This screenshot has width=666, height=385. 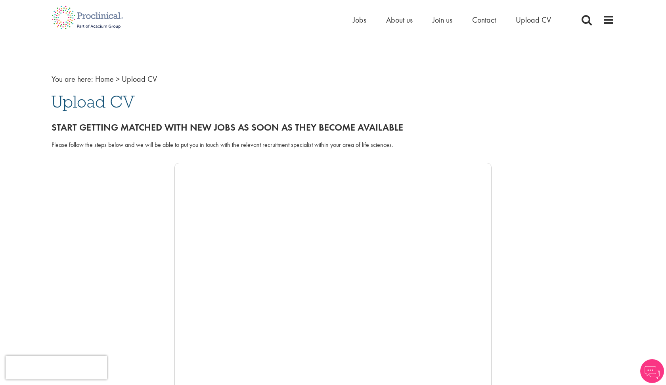 What do you see at coordinates (652, 371) in the screenshot?
I see `img: Chatbot` at bounding box center [652, 371].